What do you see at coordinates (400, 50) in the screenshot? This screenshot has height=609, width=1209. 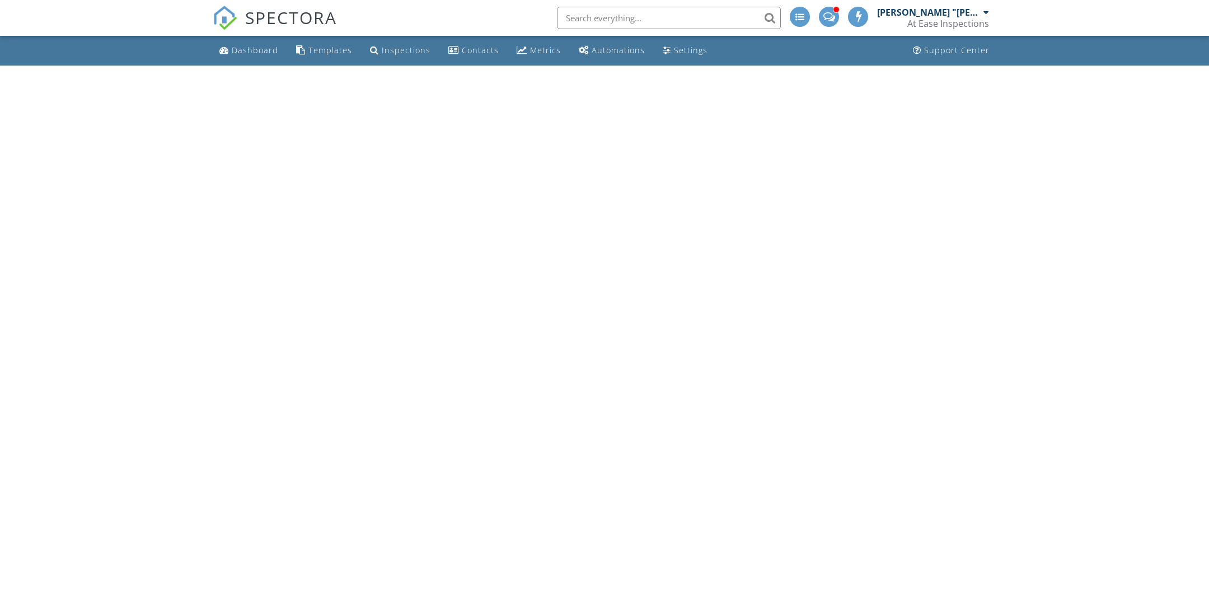 I see `a: Inspections` at bounding box center [400, 50].